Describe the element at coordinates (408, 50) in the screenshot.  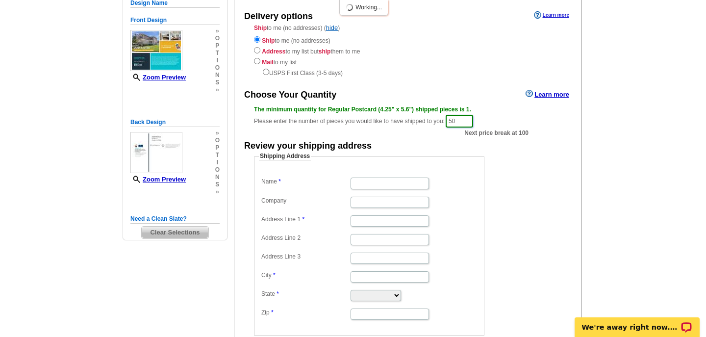
I see `div: to me (no addresses) ( )` at that location.